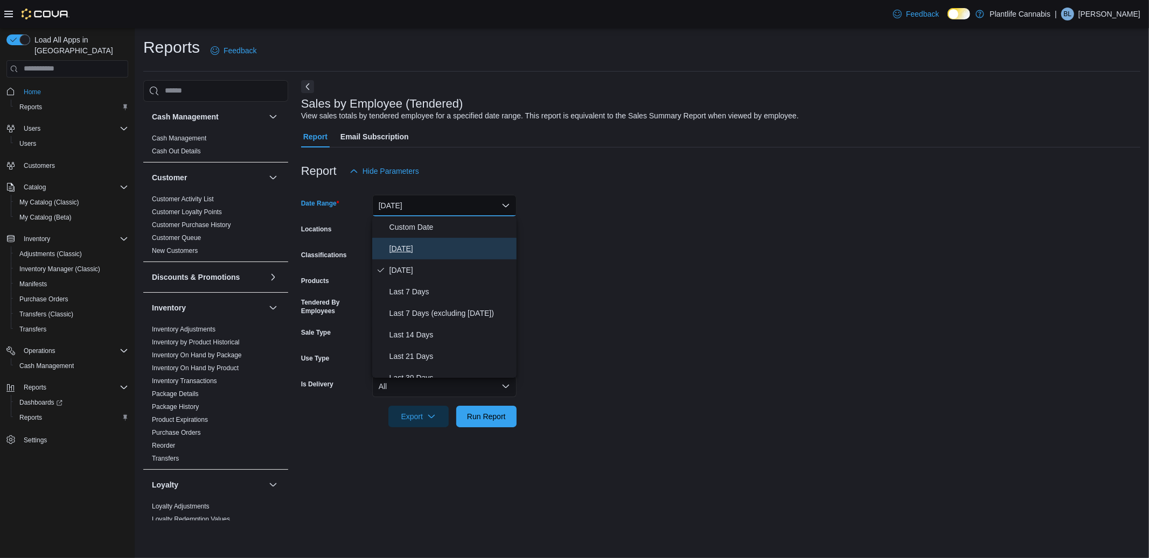 The width and height of the screenshot is (1149, 558). What do you see at coordinates (165, 485) in the screenshot?
I see `h3: Loyalty` at bounding box center [165, 485].